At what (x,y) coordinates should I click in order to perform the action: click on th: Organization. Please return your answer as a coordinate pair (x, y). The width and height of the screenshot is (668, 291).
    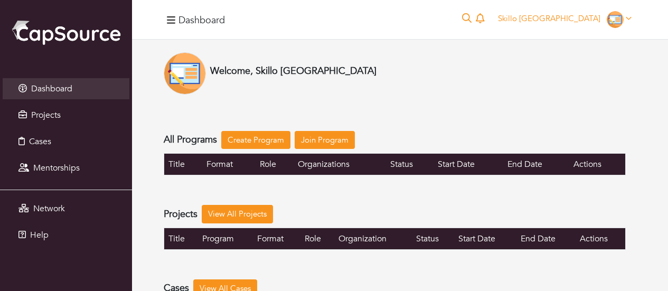
    Looking at the image, I should click on (373, 238).